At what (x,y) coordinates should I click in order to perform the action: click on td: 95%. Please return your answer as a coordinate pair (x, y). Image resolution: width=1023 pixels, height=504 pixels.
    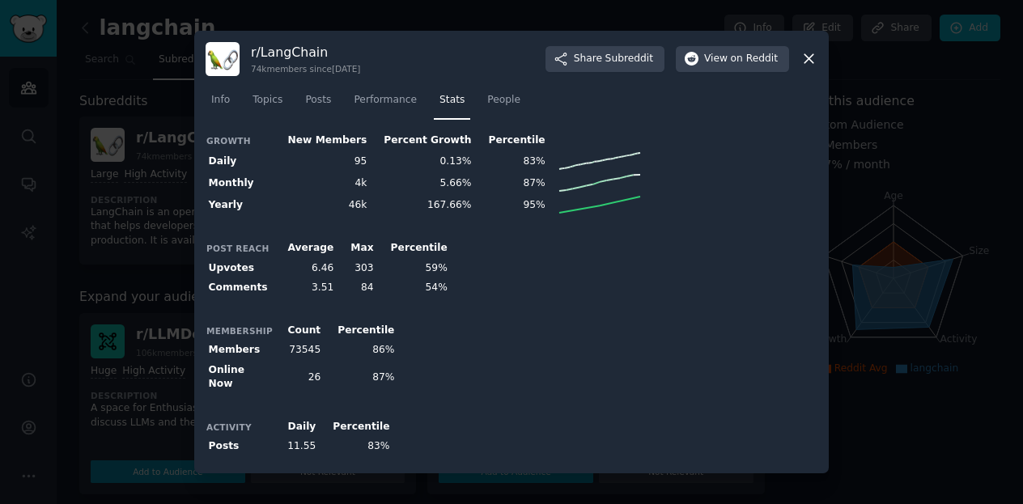
    Looking at the image, I should click on (511, 205).